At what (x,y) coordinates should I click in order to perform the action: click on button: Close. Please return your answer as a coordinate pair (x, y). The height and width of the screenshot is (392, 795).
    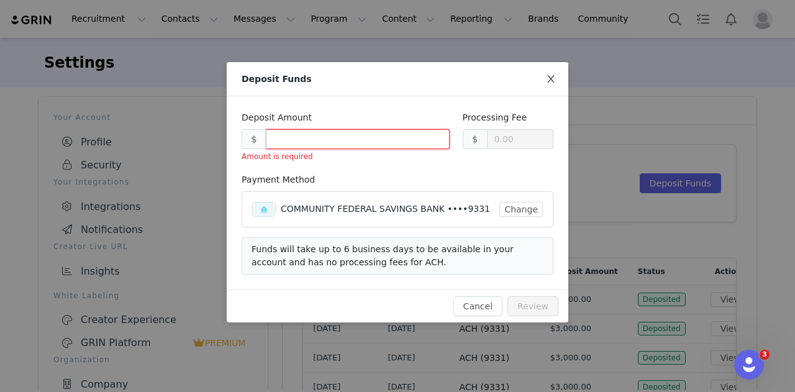
    Looking at the image, I should click on (551, 79).